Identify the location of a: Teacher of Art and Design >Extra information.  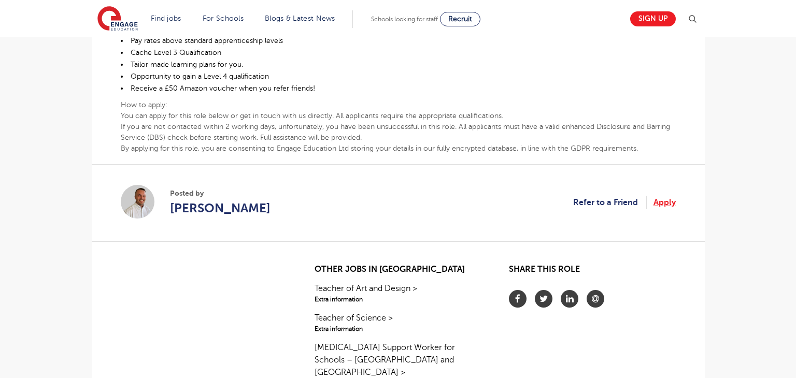
(398, 293).